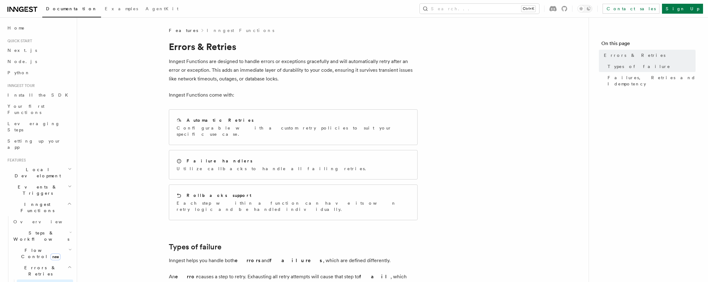 The image size is (708, 282). What do you see at coordinates (528, 9) in the screenshot?
I see `kbd: Ctrl+K` at bounding box center [528, 9].